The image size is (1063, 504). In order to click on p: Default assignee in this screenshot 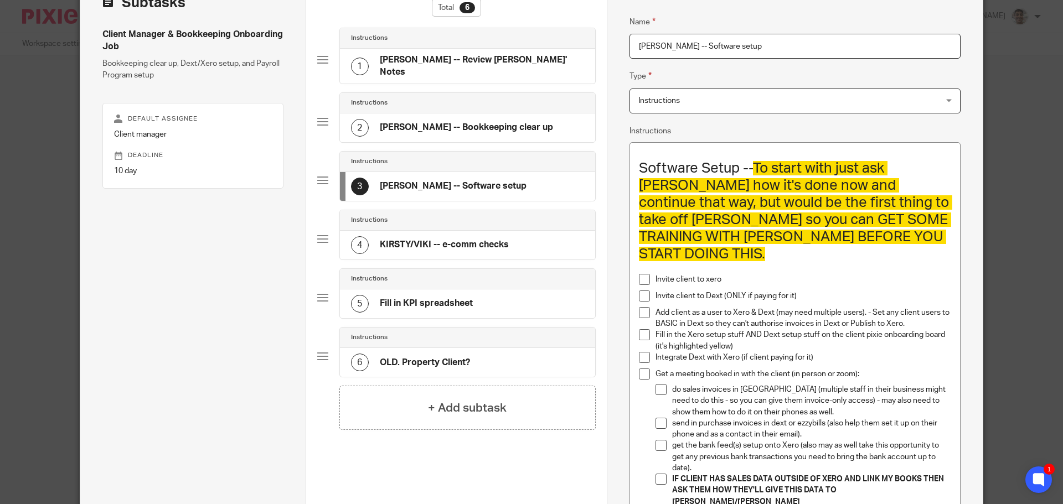, I will do `click(193, 119)`.